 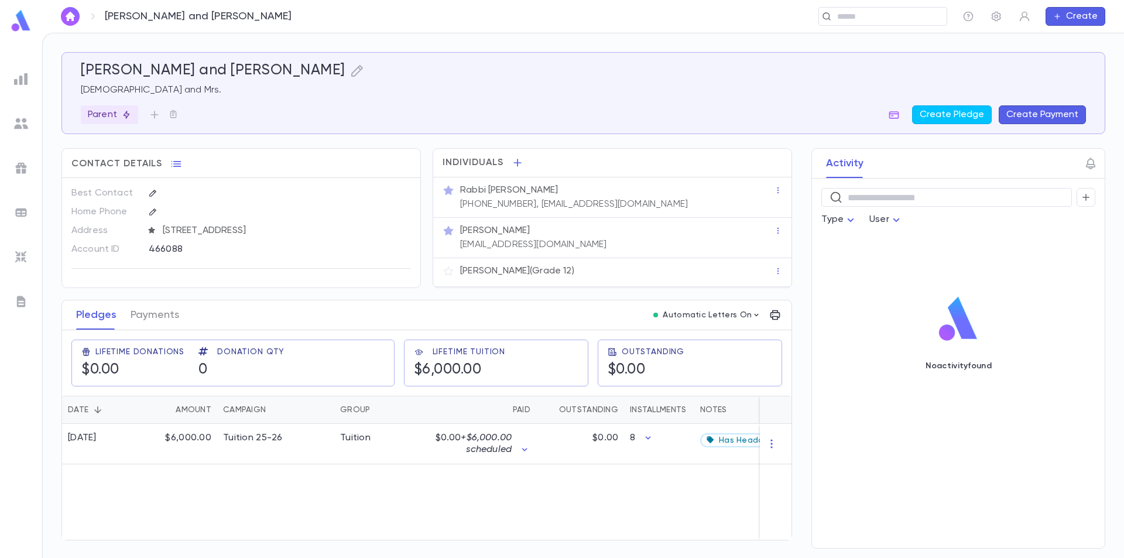 What do you see at coordinates (840, 220) in the screenshot?
I see `div: Type` at bounding box center [840, 220].